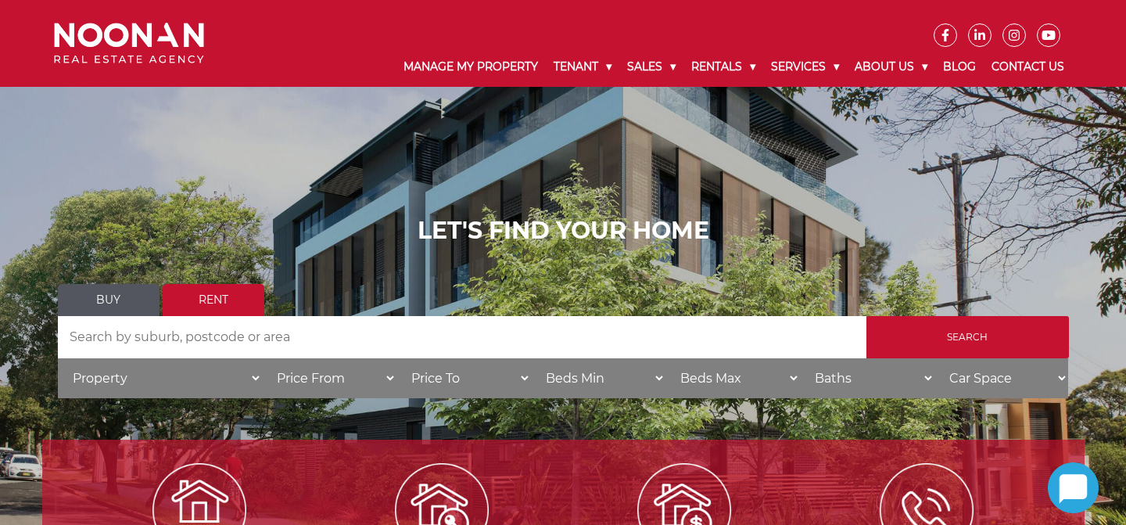  Describe the element at coordinates (129, 43) in the screenshot. I see `img: Noonan Real Estate Agency` at that location.